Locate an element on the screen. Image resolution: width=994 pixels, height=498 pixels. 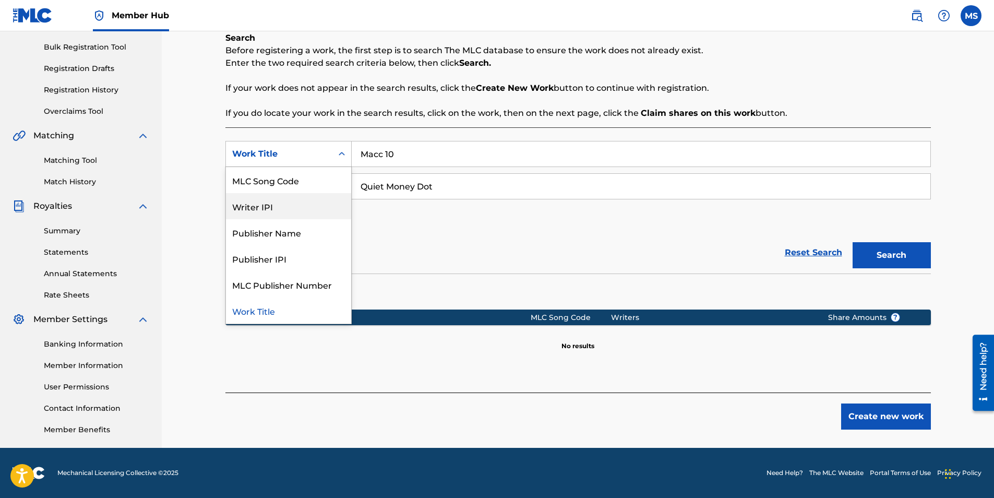
a: The MLC Website is located at coordinates (837, 473).